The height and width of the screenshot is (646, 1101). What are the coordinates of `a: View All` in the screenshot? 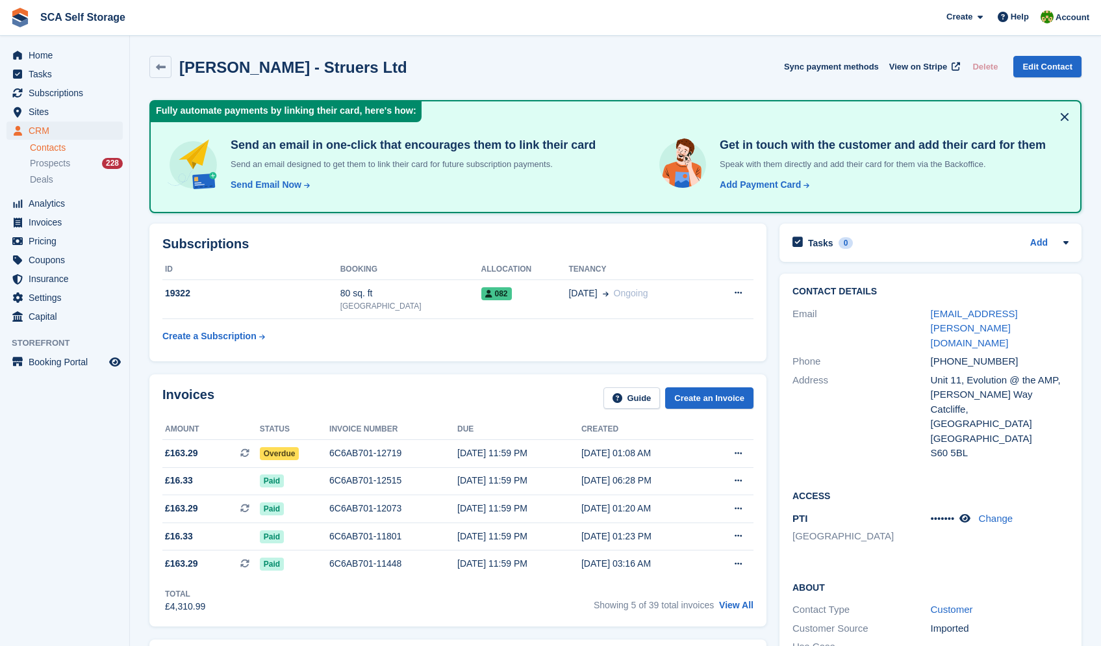 It's located at (736, 605).